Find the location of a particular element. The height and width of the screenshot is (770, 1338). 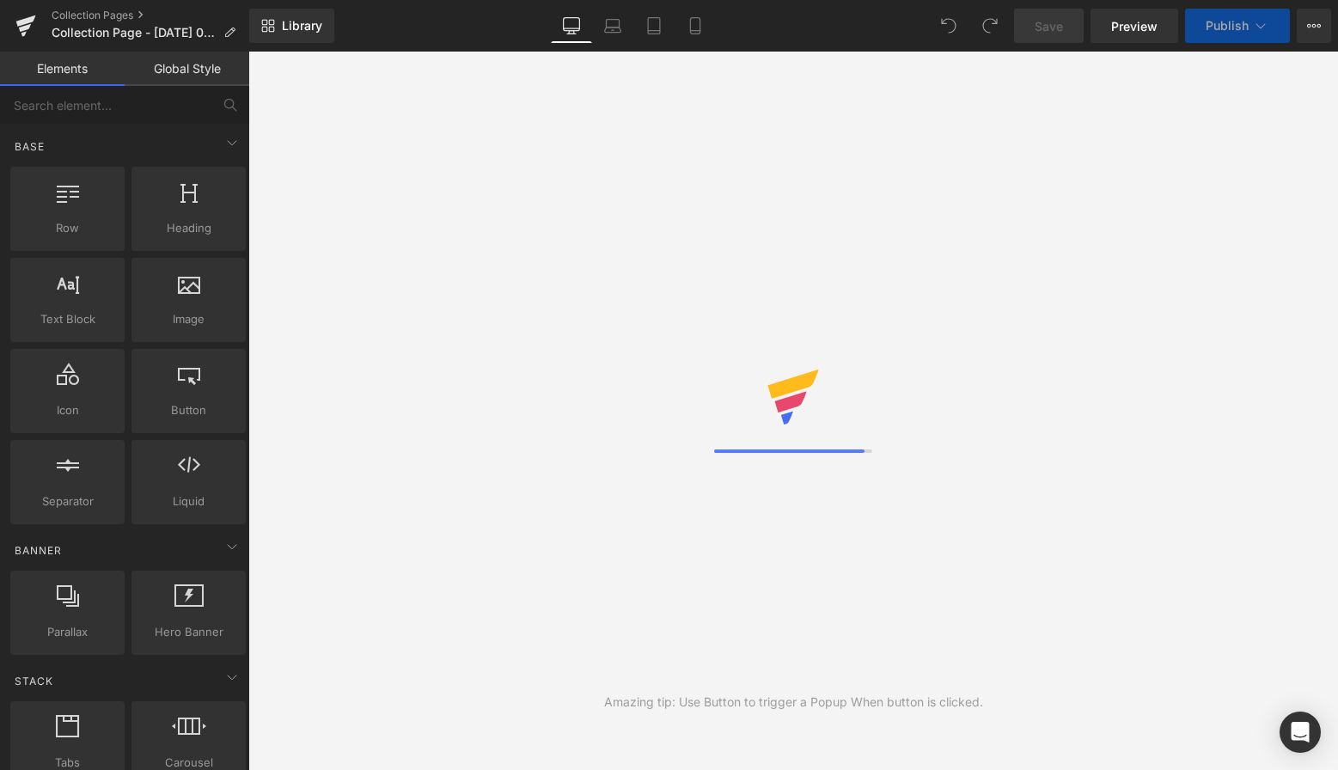

span: Row is located at coordinates (67, 228).